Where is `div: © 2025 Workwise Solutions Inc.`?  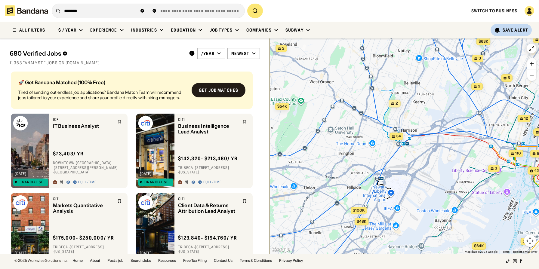 div: © 2025 Workwise Solutions Inc. is located at coordinates (41, 261).